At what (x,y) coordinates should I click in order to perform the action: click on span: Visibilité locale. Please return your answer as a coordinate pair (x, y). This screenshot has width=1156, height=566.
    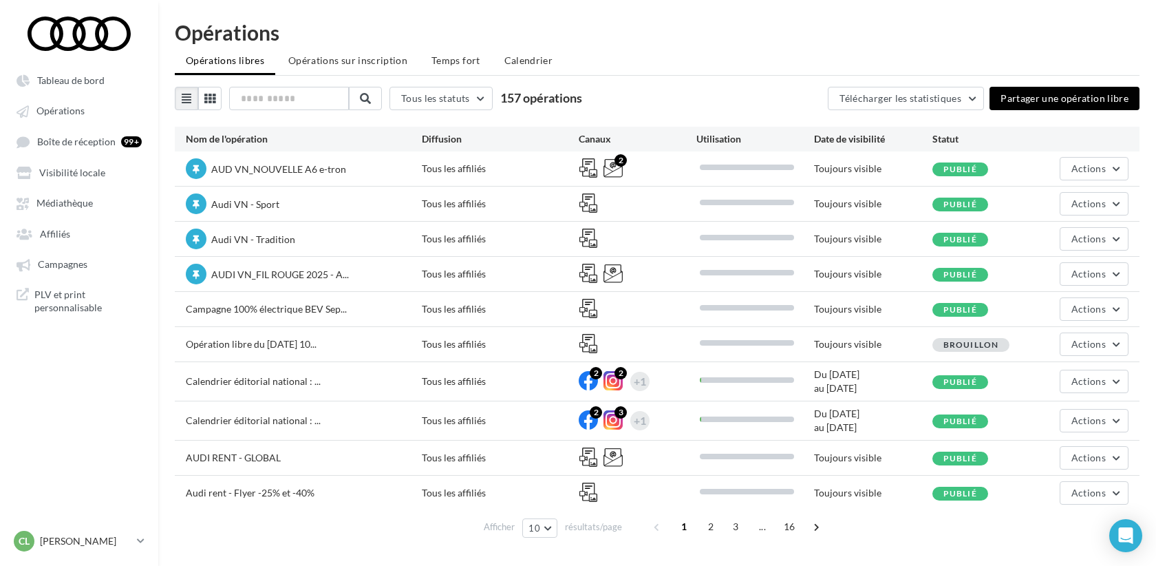
    Looking at the image, I should click on (72, 172).